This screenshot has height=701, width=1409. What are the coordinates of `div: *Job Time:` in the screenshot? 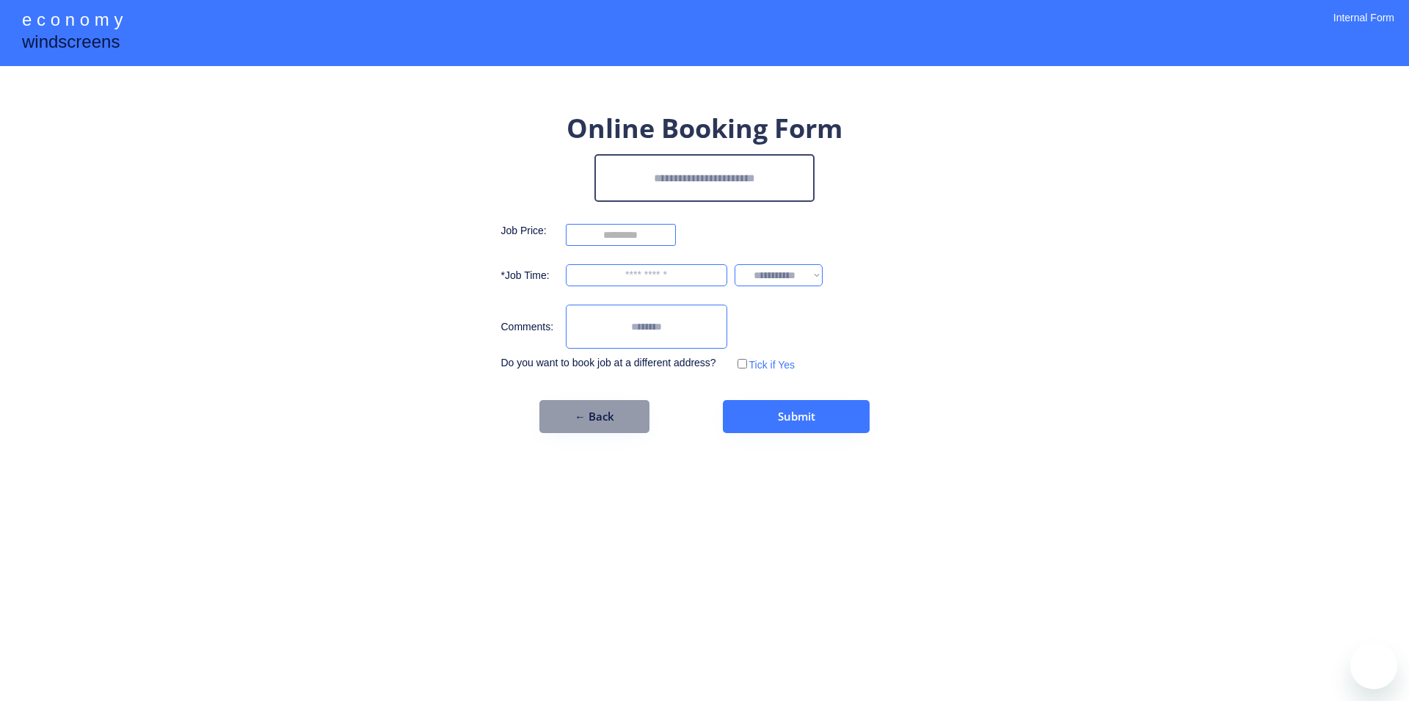 It's located at (530, 276).